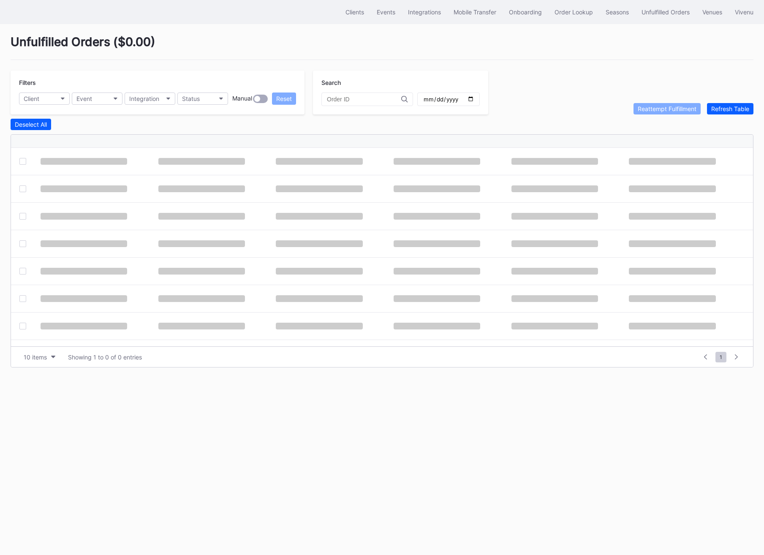 The image size is (764, 555). Describe the element at coordinates (355, 12) in the screenshot. I see `a: Clients` at that location.